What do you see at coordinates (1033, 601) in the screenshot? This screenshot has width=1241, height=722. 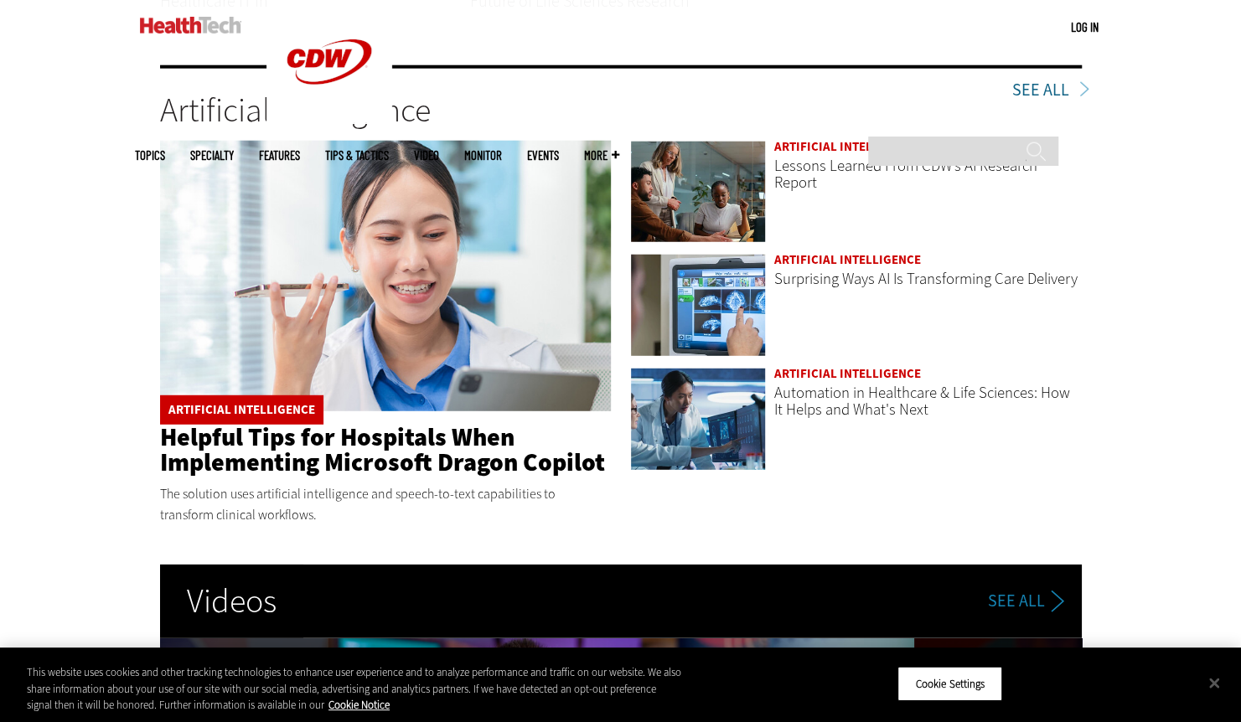 I see `a: See All` at bounding box center [1033, 601].